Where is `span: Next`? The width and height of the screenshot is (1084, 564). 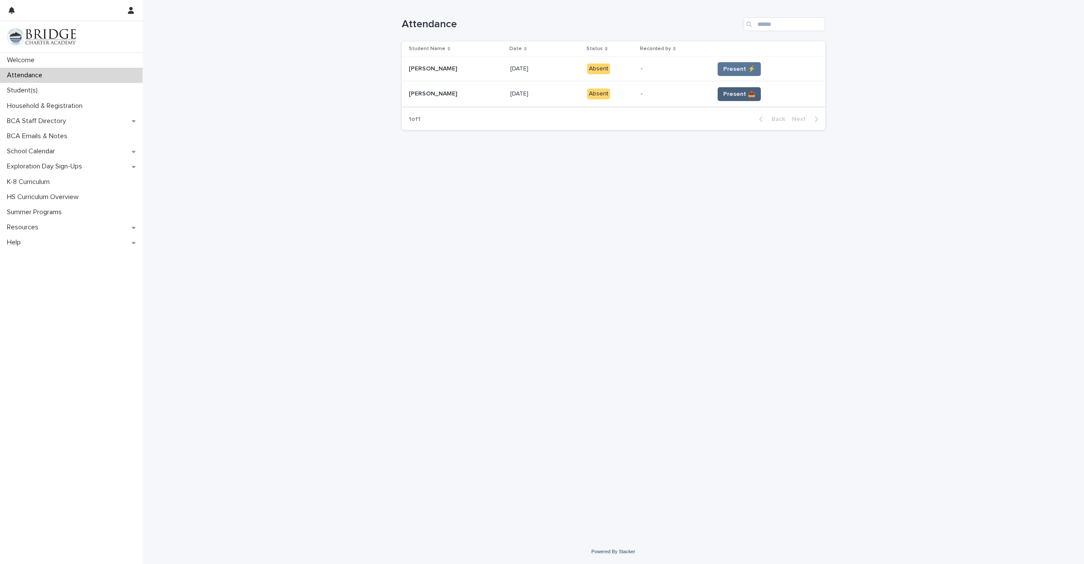 span: Next is located at coordinates (802, 119).